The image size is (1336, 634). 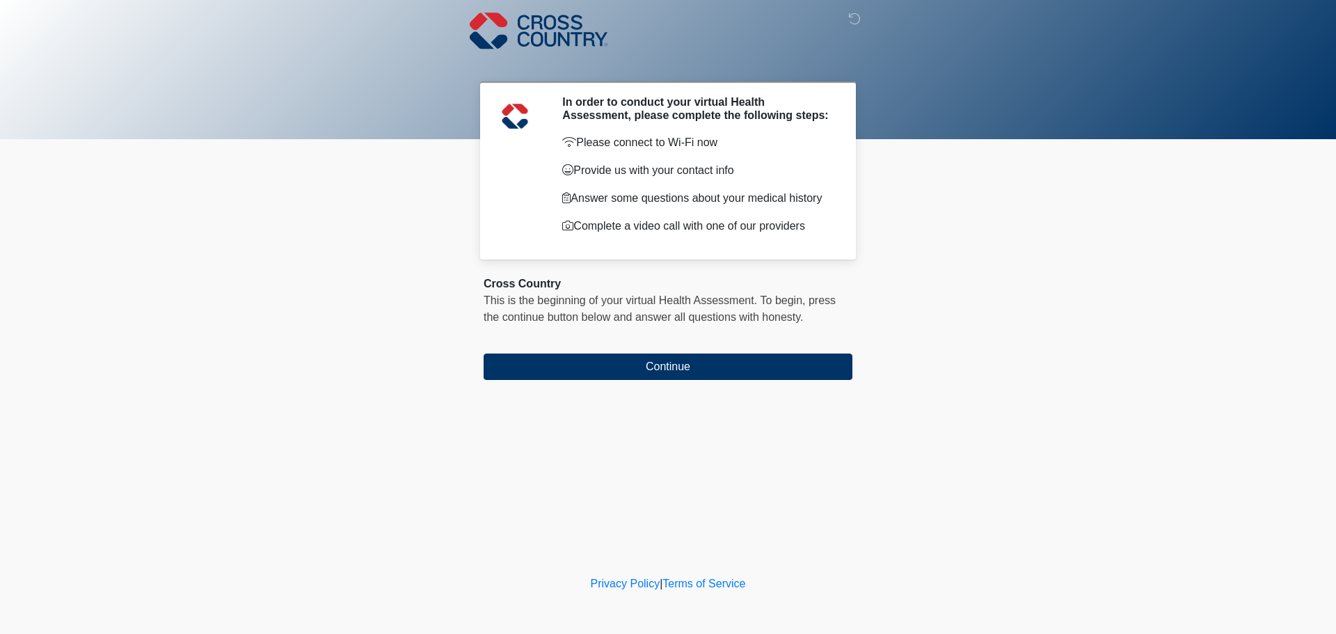 I want to click on a: Privacy Policy, so click(x=626, y=583).